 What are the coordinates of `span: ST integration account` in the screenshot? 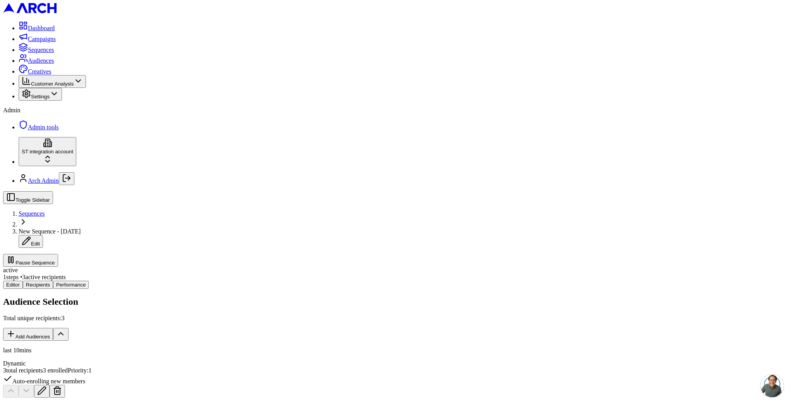 It's located at (47, 151).